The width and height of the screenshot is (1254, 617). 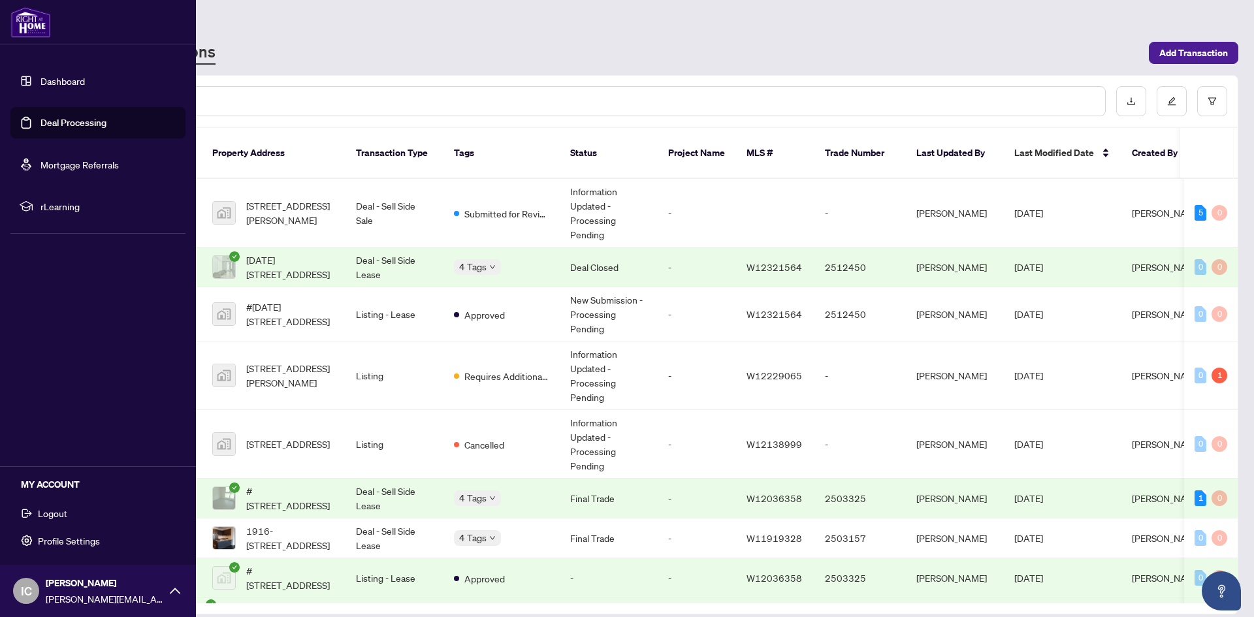 I want to click on button: Add Transaction, so click(x=1193, y=53).